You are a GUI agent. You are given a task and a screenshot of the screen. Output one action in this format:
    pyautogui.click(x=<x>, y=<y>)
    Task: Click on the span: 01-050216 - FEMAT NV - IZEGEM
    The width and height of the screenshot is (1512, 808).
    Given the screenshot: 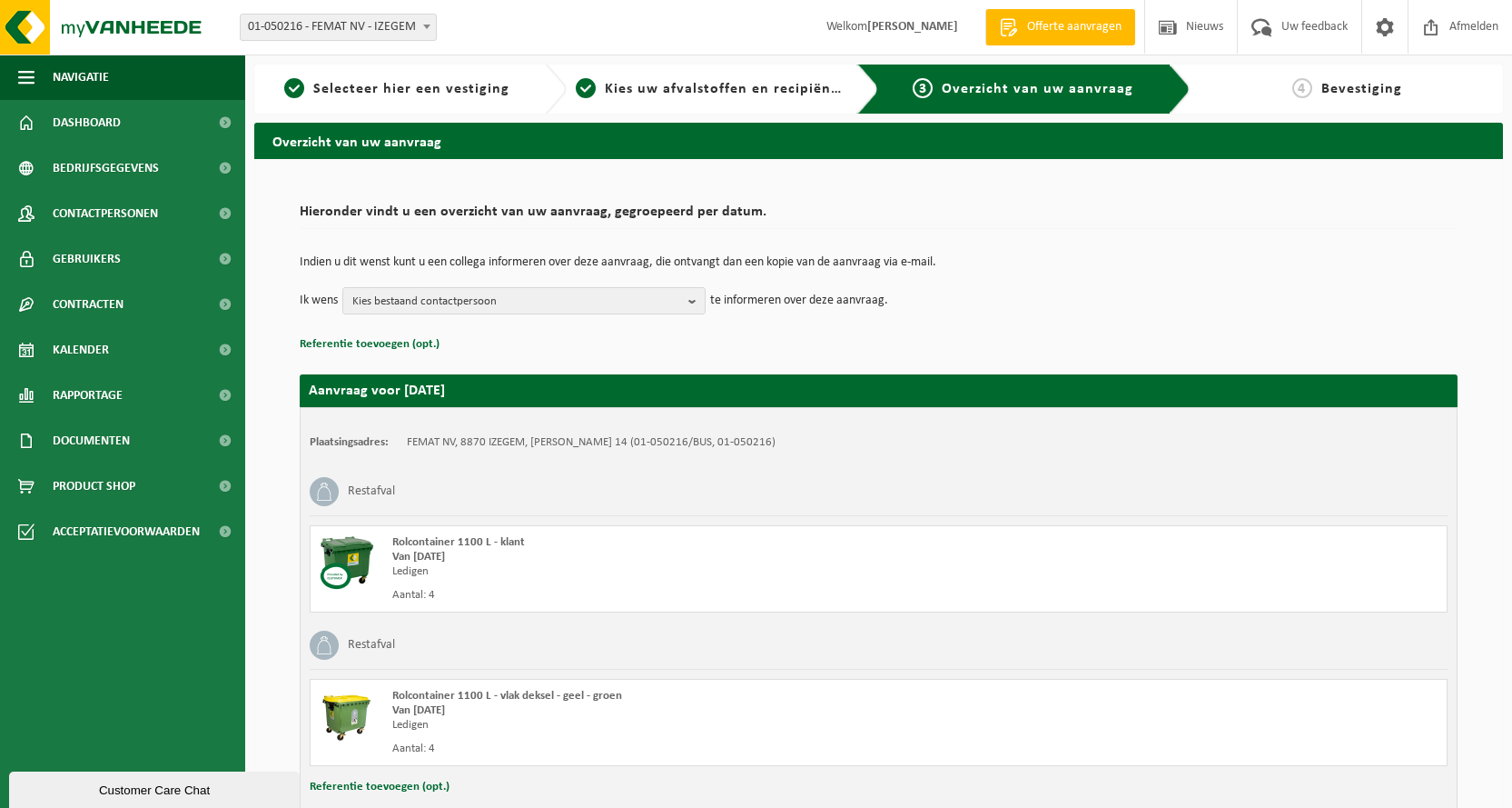 What is the action you would take?
    pyautogui.click(x=337, y=27)
    